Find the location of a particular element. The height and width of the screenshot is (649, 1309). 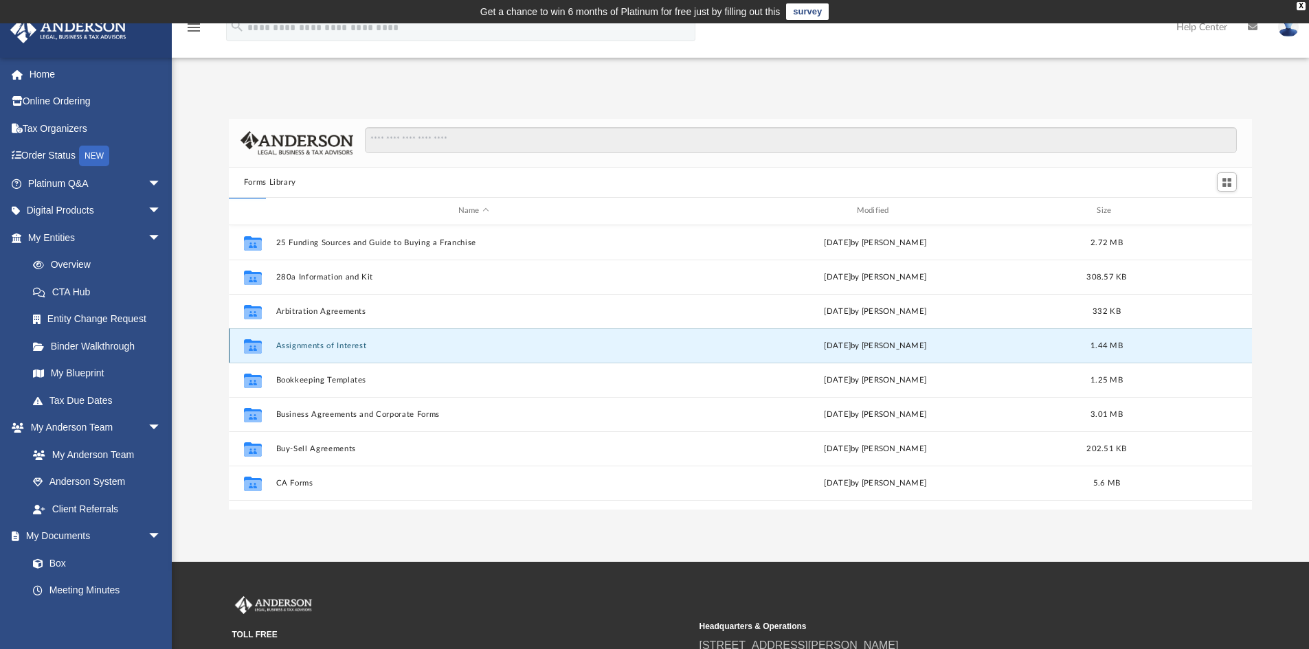

button: Assignments of Interest is located at coordinates (473, 346).